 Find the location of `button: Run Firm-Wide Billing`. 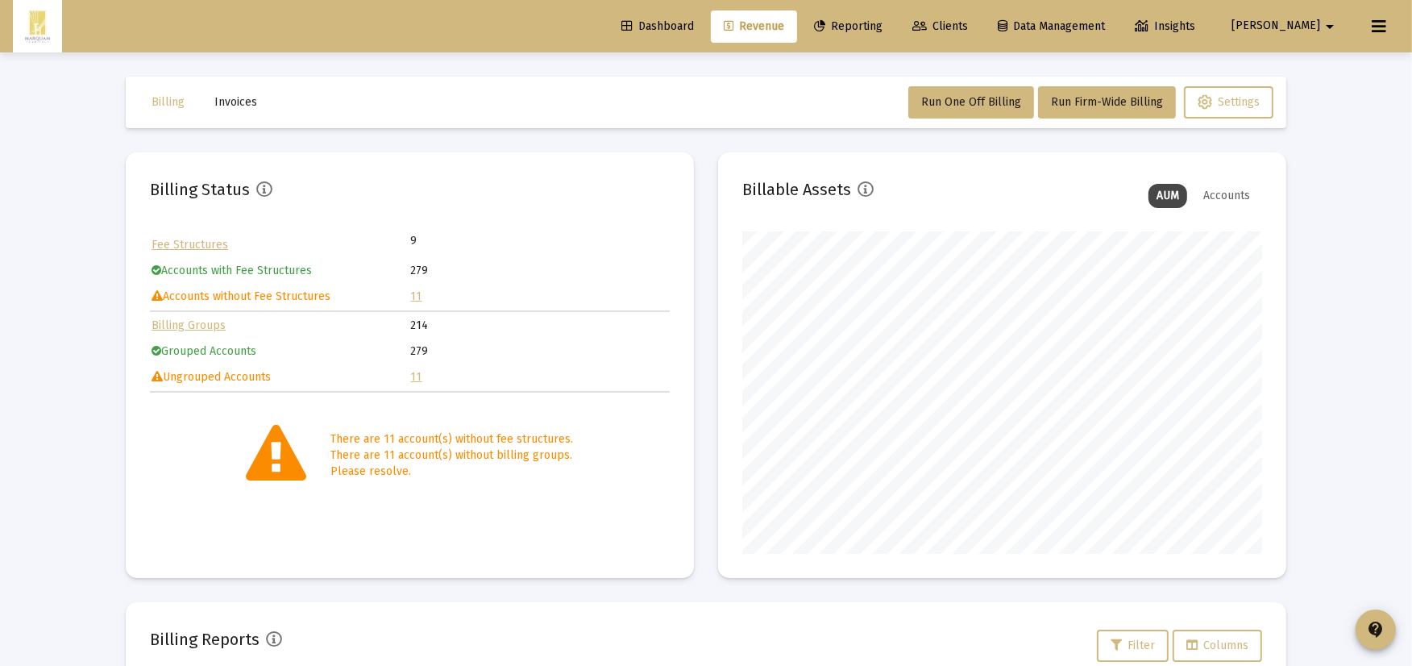

button: Run Firm-Wide Billing is located at coordinates (1106, 102).